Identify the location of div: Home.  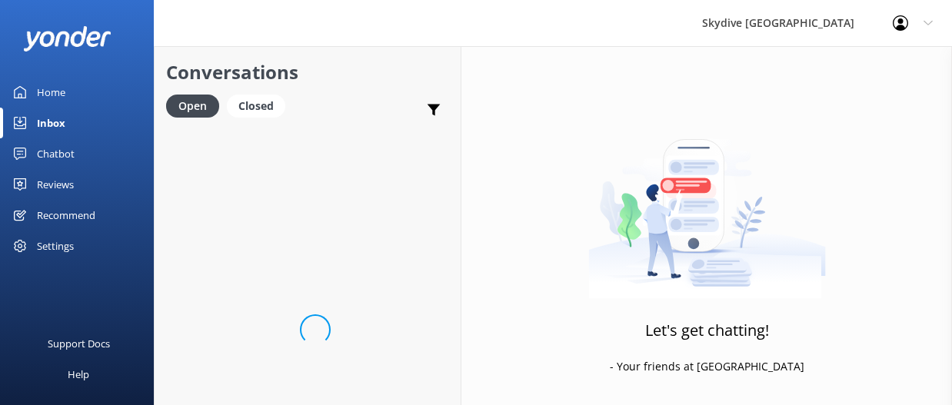
(51, 92).